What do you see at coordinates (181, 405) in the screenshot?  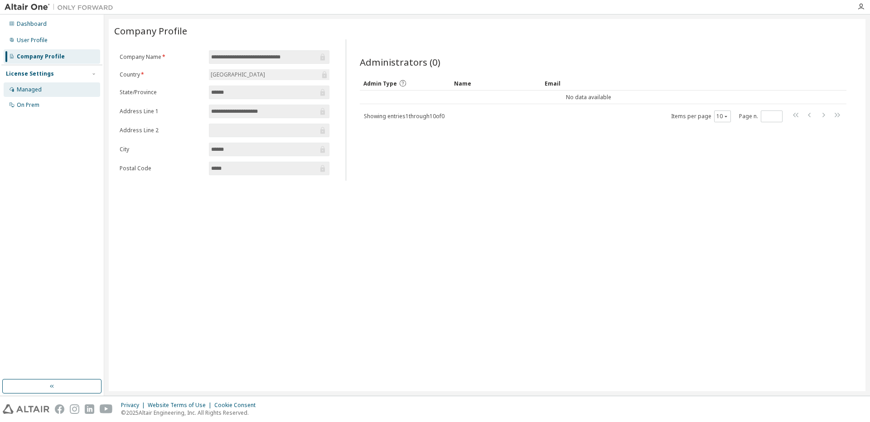 I see `div: Website Terms of Use` at bounding box center [181, 405].